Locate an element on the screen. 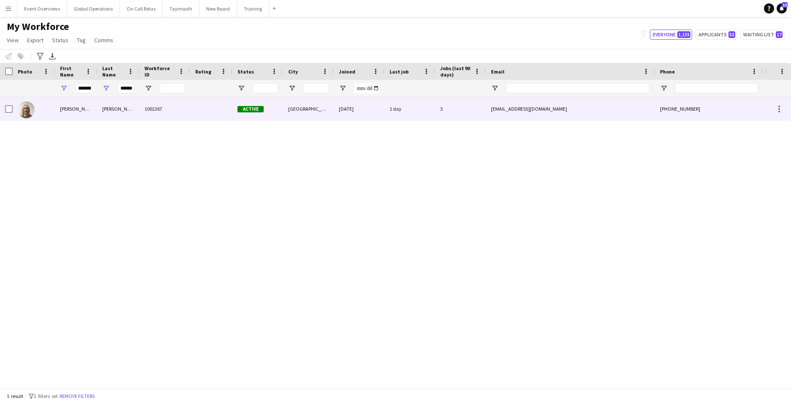 The image size is (791, 403). a: Tag is located at coordinates (81, 40).